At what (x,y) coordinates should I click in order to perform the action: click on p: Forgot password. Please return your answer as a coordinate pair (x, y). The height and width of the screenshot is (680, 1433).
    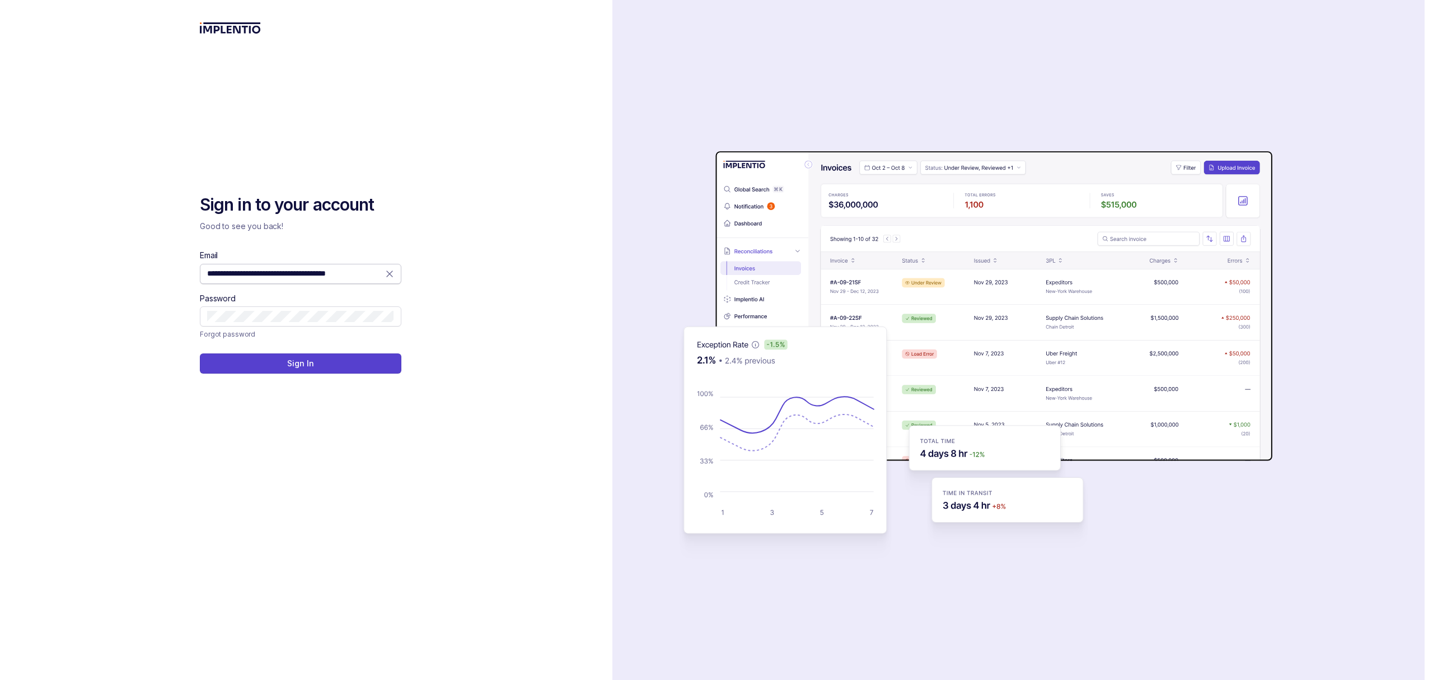
    Looking at the image, I should click on (227, 334).